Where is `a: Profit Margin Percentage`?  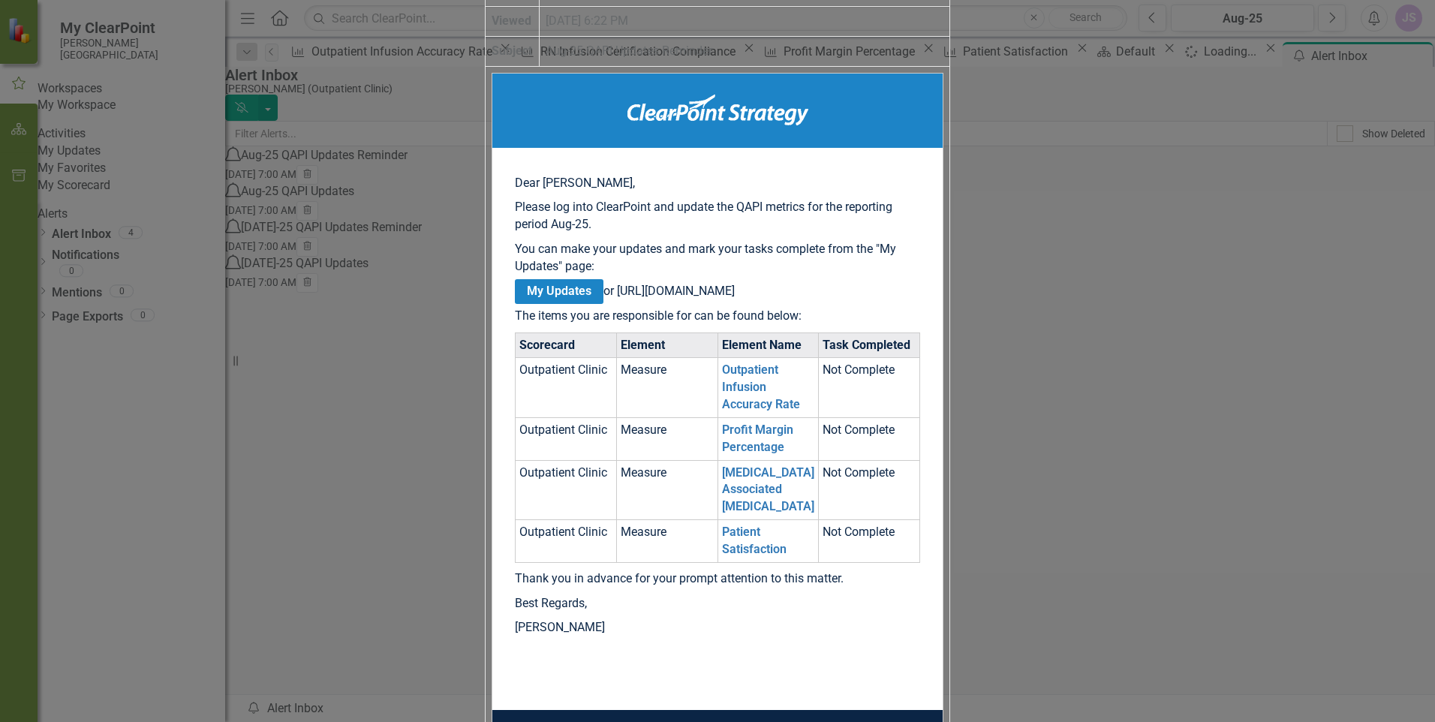
a: Profit Margin Percentage is located at coordinates (757, 438).